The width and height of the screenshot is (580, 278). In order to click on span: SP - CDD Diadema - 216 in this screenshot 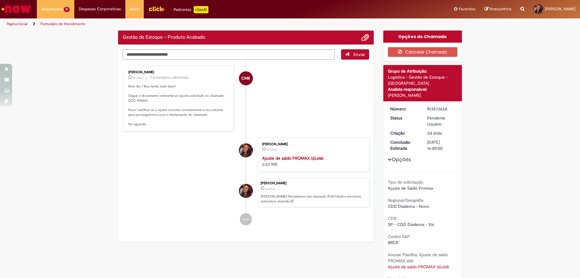, I will do `click(411, 224)`.